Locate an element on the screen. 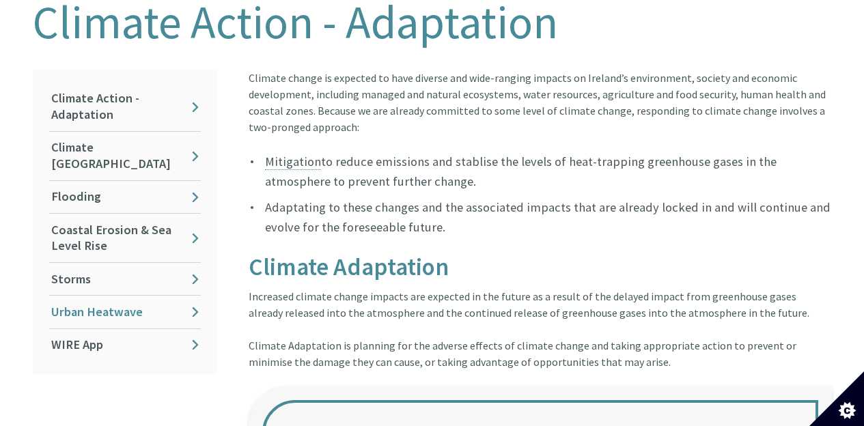 The image size is (864, 426). li: Adaptating to these changes and the associated impacts that are already locked in and will contin... is located at coordinates (540, 217).